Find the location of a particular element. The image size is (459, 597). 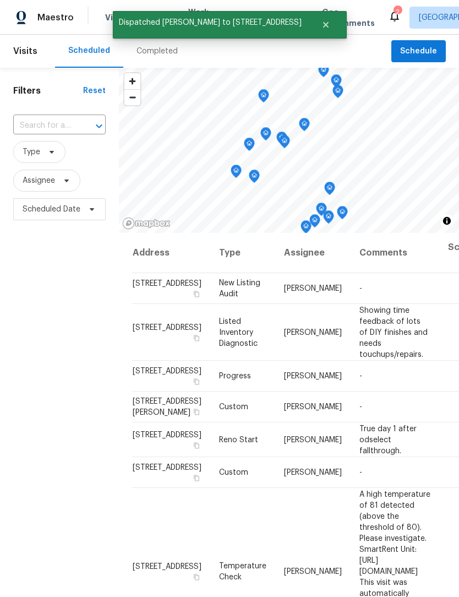

button: Open is located at coordinates (99, 126).